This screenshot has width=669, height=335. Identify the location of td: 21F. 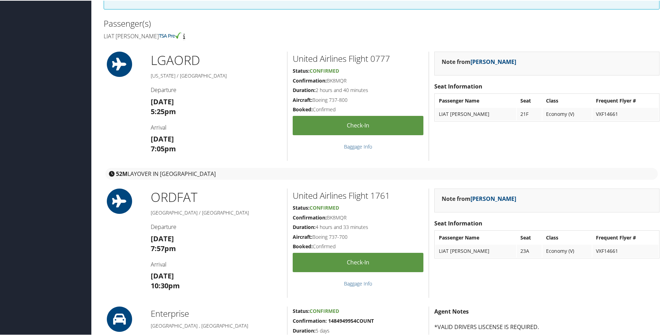
(529, 114).